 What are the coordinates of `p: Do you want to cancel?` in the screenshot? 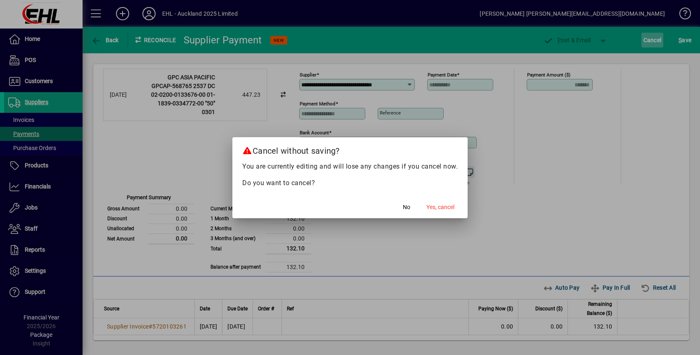 It's located at (350, 183).